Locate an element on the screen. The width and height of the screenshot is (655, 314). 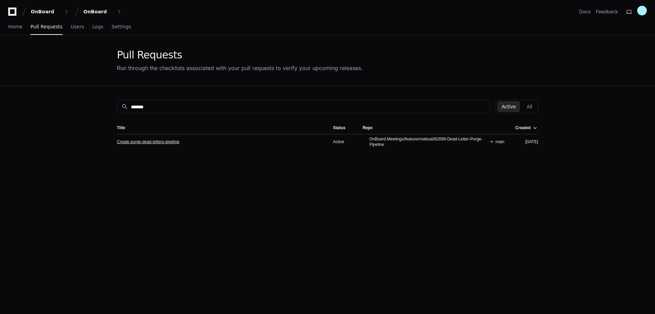
span: OnBoard.Meetings/feature/rowboat/82699-Dead-Letter-Purge-Pipeline is located at coordinates (428, 142).